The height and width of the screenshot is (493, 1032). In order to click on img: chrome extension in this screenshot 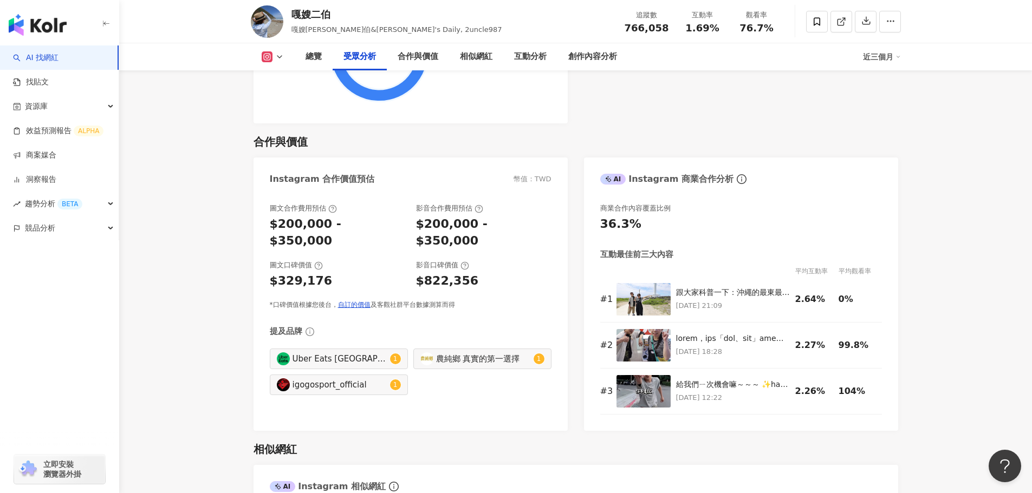, I will do `click(28, 470)`.